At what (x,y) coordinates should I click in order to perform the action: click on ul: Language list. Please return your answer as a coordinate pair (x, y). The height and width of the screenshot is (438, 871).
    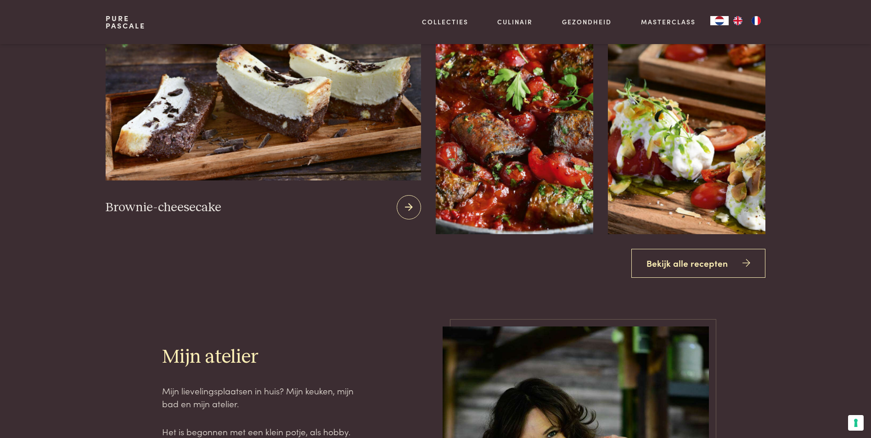
    Looking at the image, I should click on (747, 21).